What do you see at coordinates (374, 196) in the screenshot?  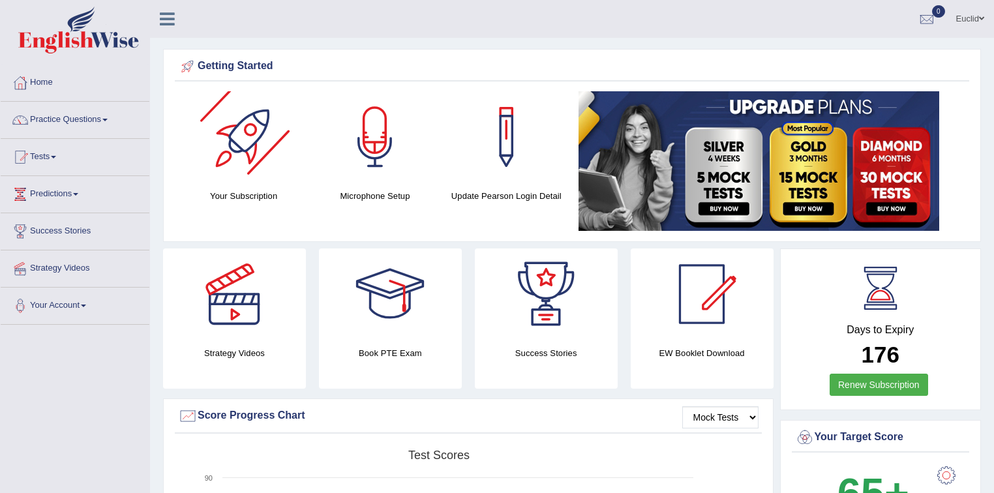 I see `h4: Microphone Setup` at bounding box center [374, 196].